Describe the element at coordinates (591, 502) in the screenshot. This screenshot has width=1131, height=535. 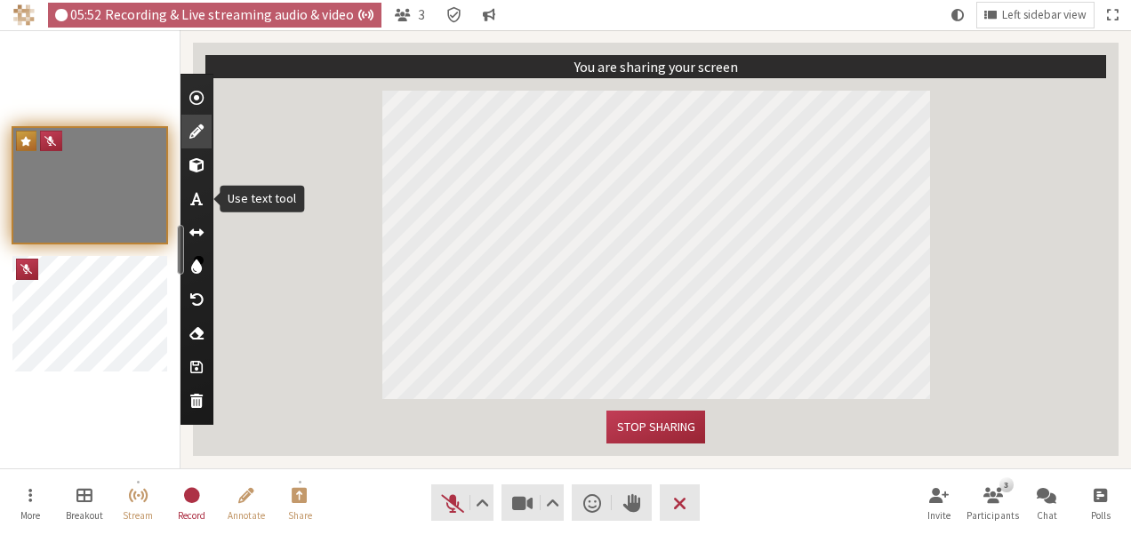
I see `button: Send a reaction` at that location.